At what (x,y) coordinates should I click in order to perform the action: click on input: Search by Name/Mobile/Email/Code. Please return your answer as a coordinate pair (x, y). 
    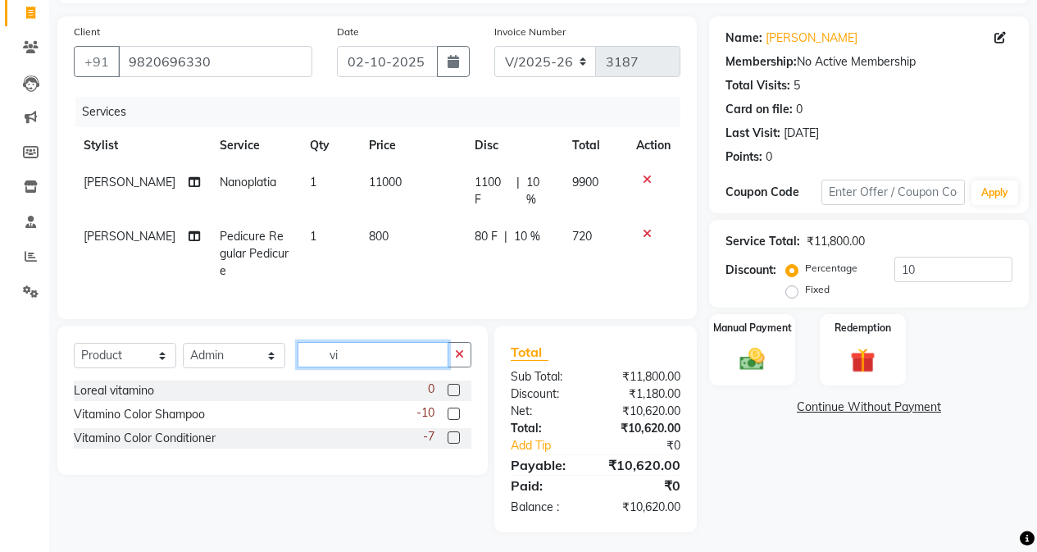
    Looking at the image, I should click on (215, 61).